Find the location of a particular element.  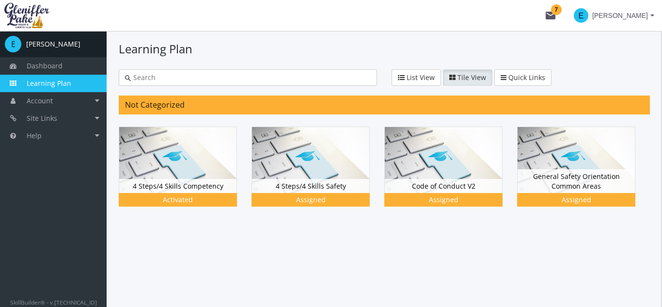

span: Account is located at coordinates (40, 100).